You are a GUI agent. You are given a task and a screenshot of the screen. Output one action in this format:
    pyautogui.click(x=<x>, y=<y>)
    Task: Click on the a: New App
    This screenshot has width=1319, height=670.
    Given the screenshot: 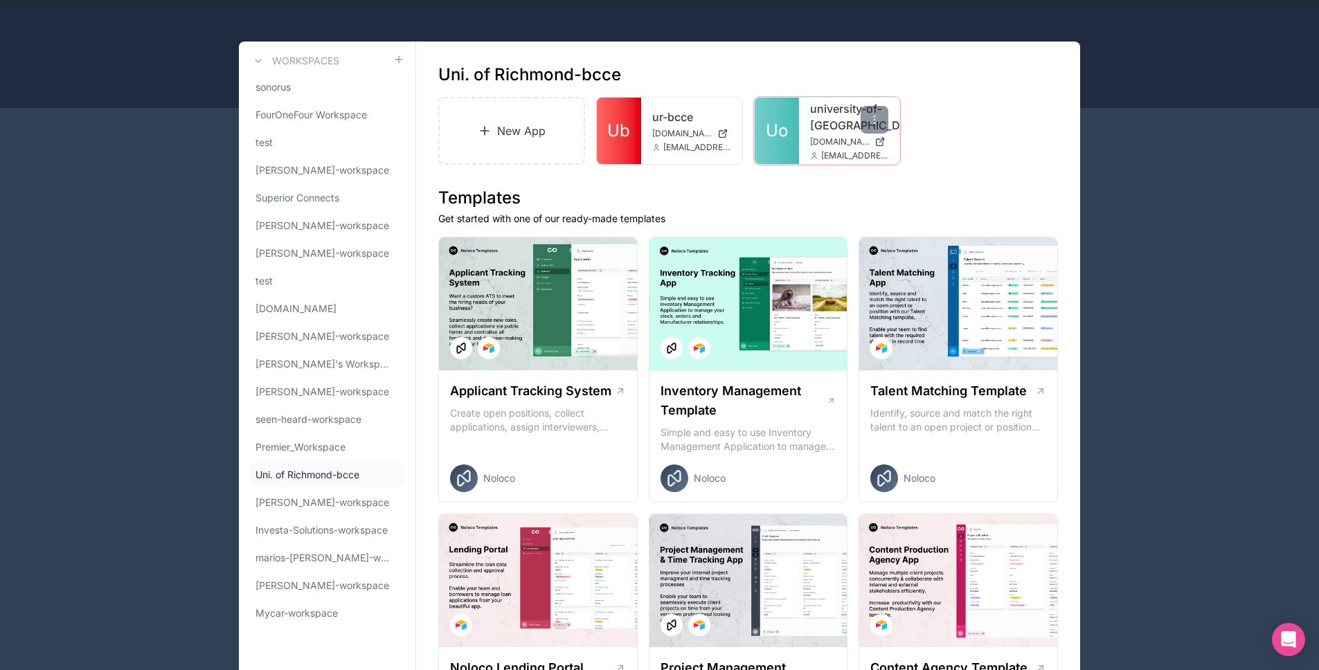 What is the action you would take?
    pyautogui.click(x=512, y=131)
    